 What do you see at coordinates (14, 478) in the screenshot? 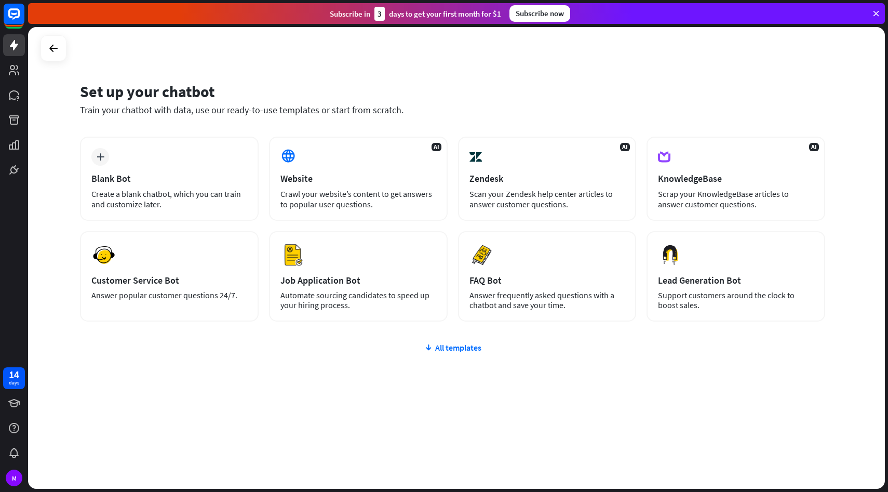
I see `div: M` at bounding box center [14, 478].